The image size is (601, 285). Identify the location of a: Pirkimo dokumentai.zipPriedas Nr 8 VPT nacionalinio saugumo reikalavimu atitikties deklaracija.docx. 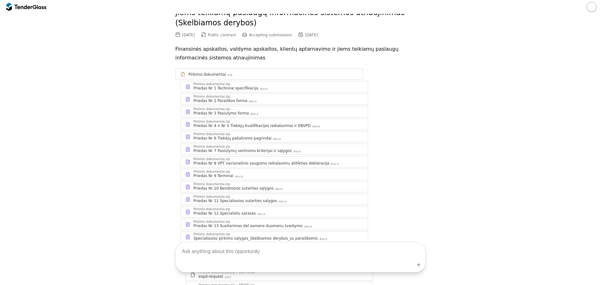
(274, 162).